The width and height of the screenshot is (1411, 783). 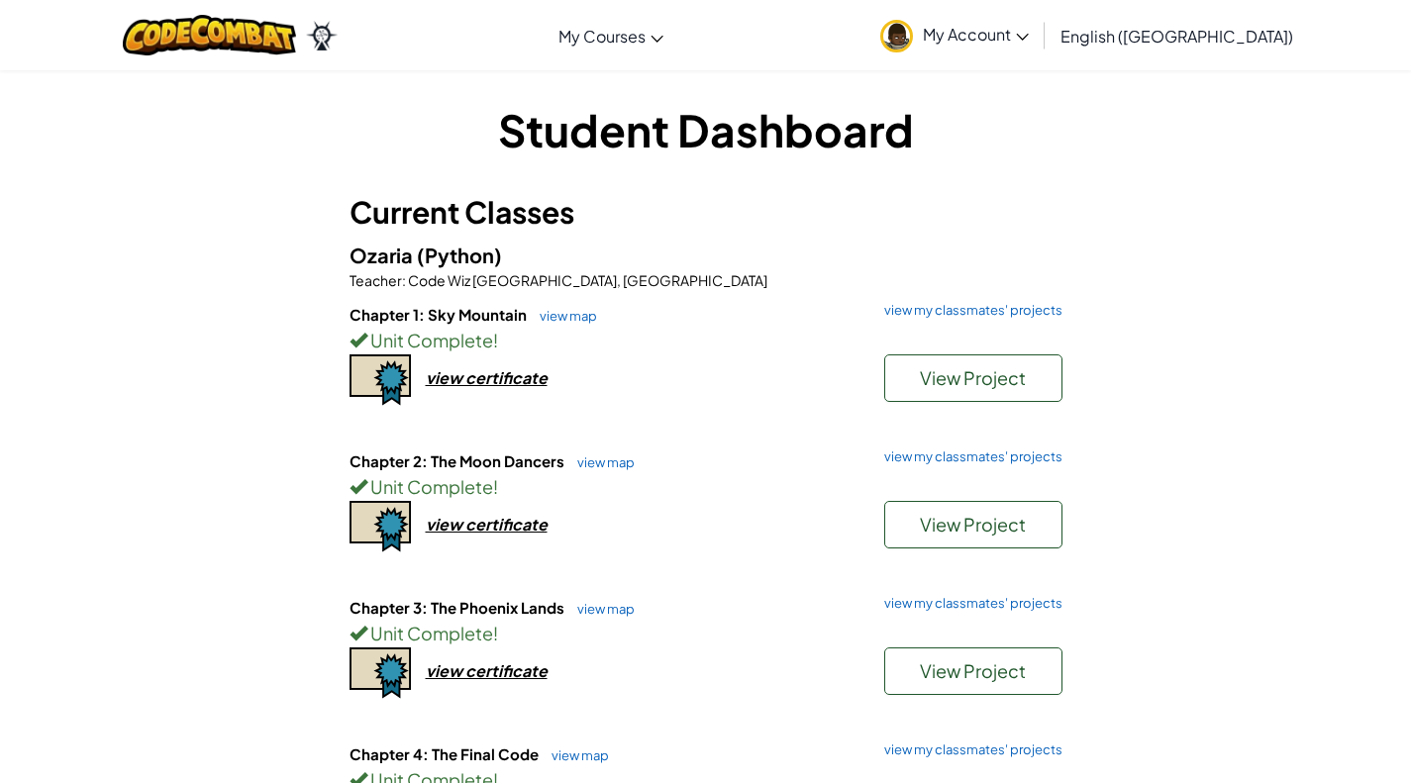 What do you see at coordinates (383, 254) in the screenshot?
I see `span: Ozaria` at bounding box center [383, 254].